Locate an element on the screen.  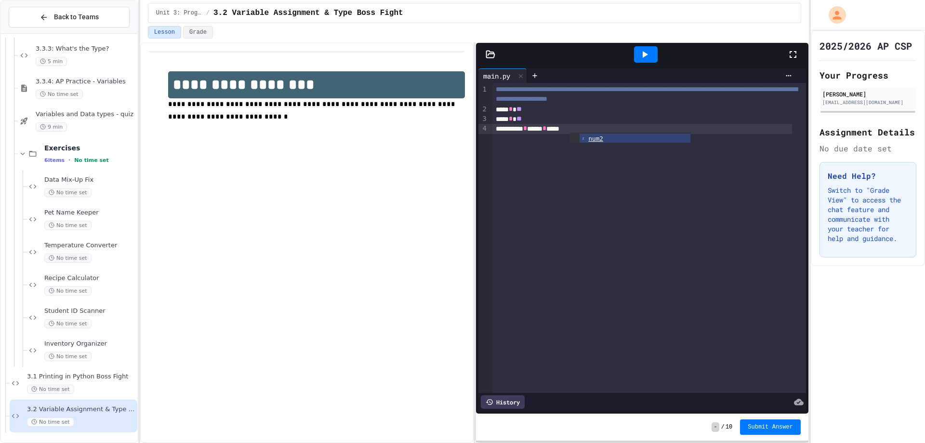
span: Data Mix-Up Fix is located at coordinates (90, 180).